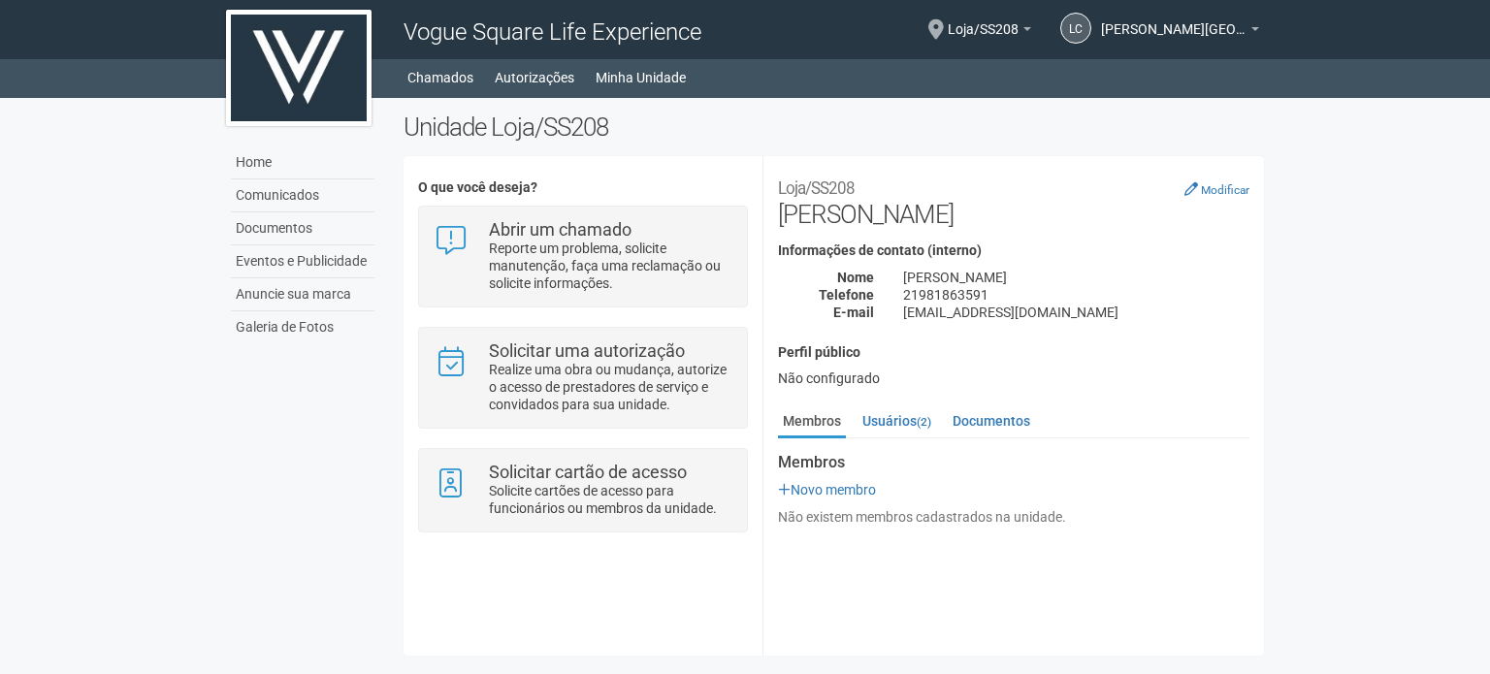 Image resolution: width=1490 pixels, height=674 pixels. I want to click on strong: Telefone, so click(846, 295).